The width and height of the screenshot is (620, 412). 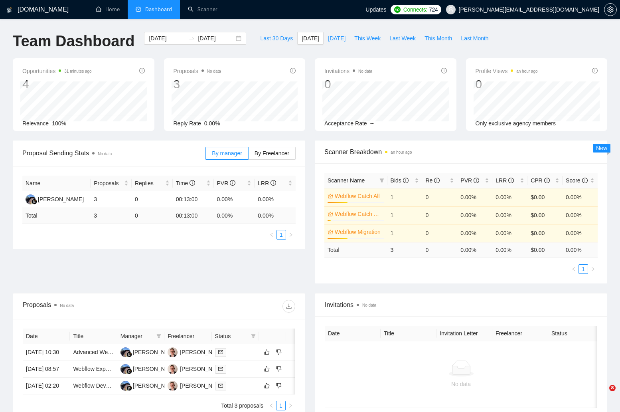 I want to click on button: Last 30 Days, so click(x=277, y=38).